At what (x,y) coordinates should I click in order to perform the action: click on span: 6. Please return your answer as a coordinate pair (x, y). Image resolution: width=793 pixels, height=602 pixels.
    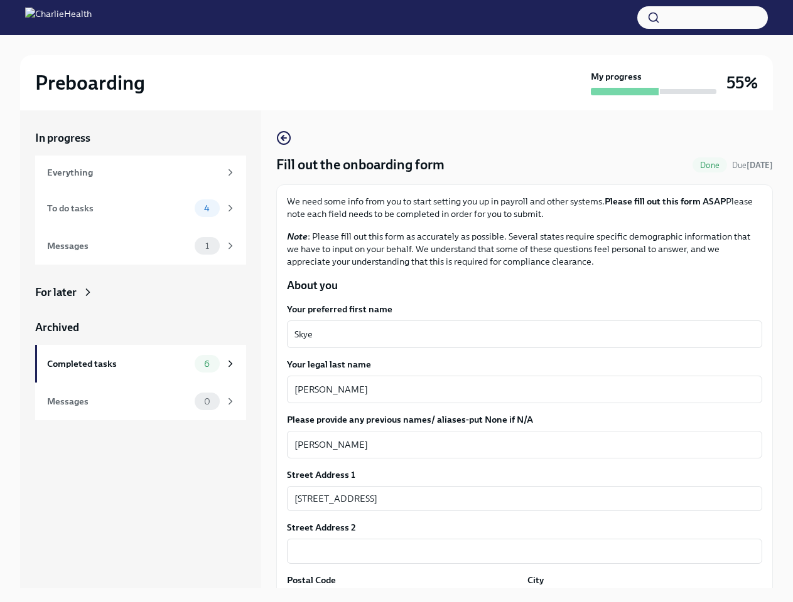
    Looking at the image, I should click on (206, 364).